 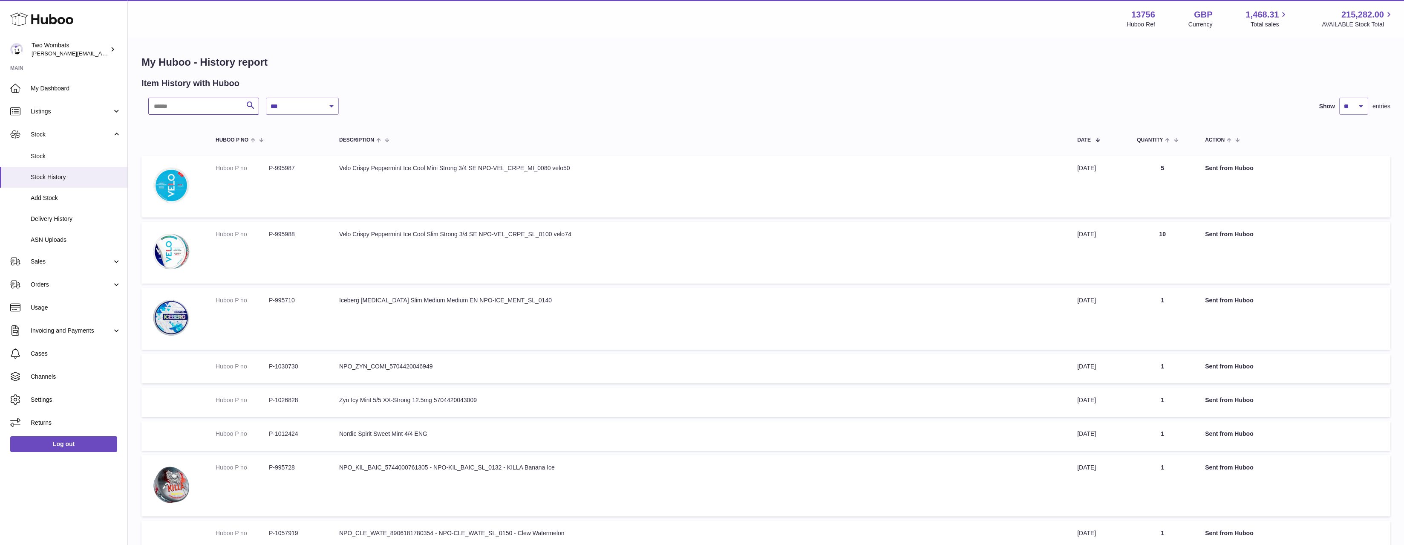 I want to click on span: Add Stock, so click(x=76, y=198).